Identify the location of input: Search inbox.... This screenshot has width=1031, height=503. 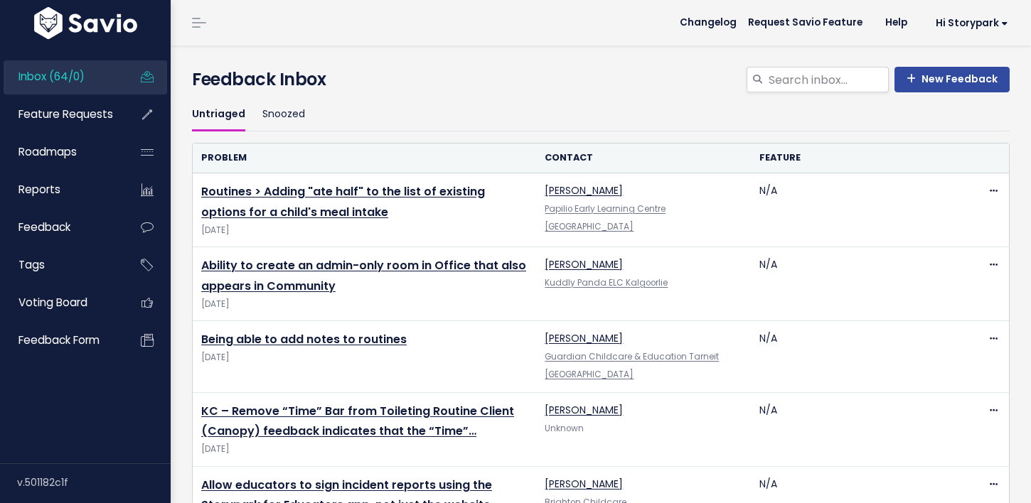
(828, 80).